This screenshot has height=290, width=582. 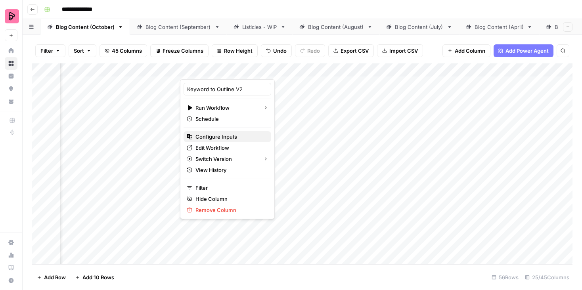 I want to click on div: Blog Content (October), so click(x=85, y=27).